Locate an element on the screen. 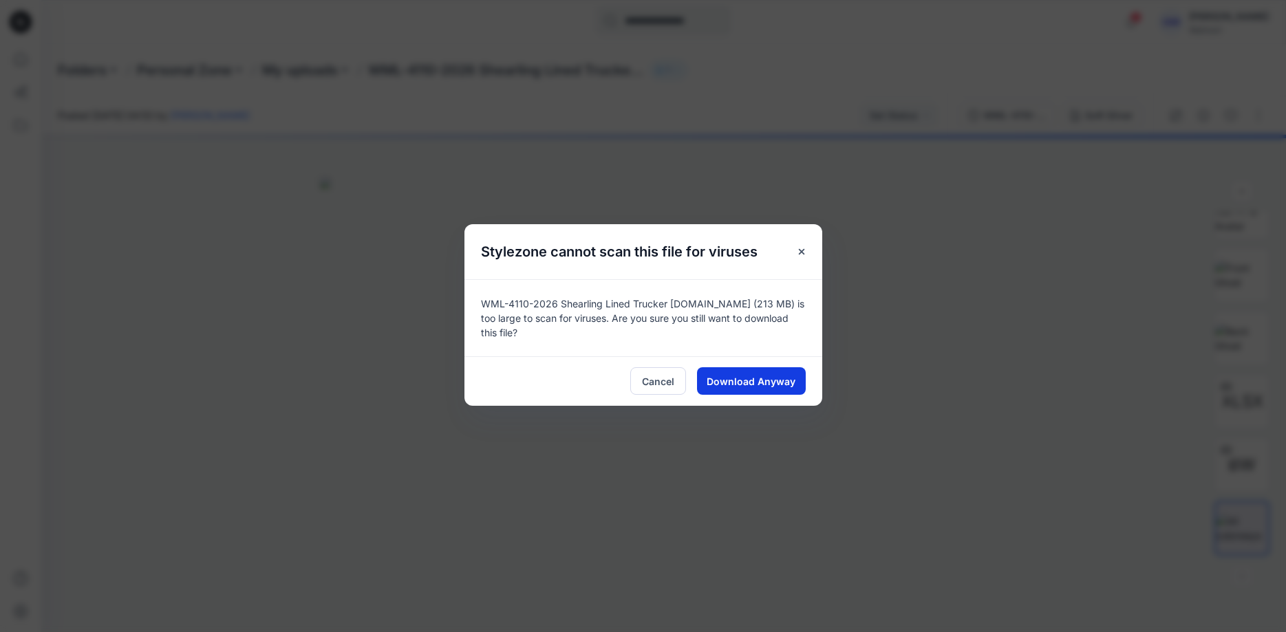 This screenshot has height=632, width=1286. button: Cancel is located at coordinates (658, 381).